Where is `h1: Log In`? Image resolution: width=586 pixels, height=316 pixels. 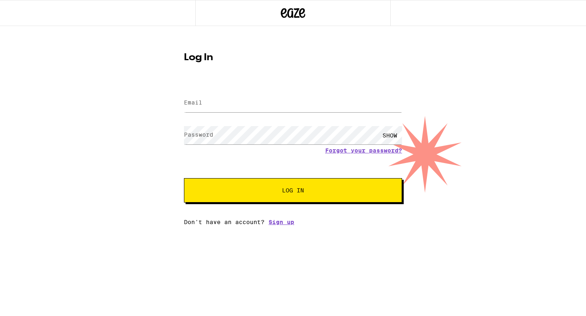
h1: Log In is located at coordinates (293, 58).